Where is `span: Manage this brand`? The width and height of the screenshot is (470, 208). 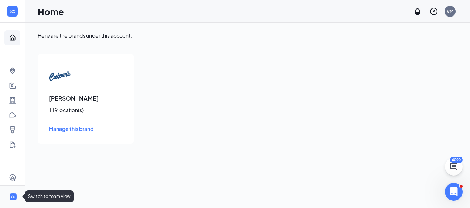 span: Manage this brand is located at coordinates (71, 129).